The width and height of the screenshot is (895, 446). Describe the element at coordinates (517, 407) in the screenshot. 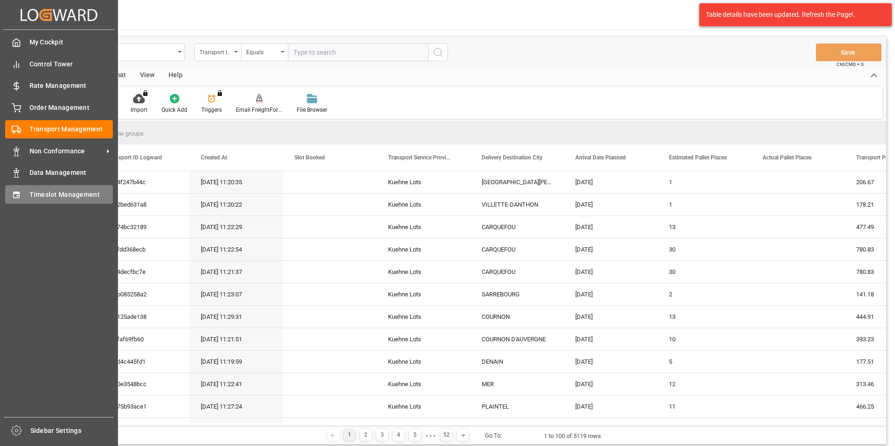

I see `div: PLAINTEL` at that location.